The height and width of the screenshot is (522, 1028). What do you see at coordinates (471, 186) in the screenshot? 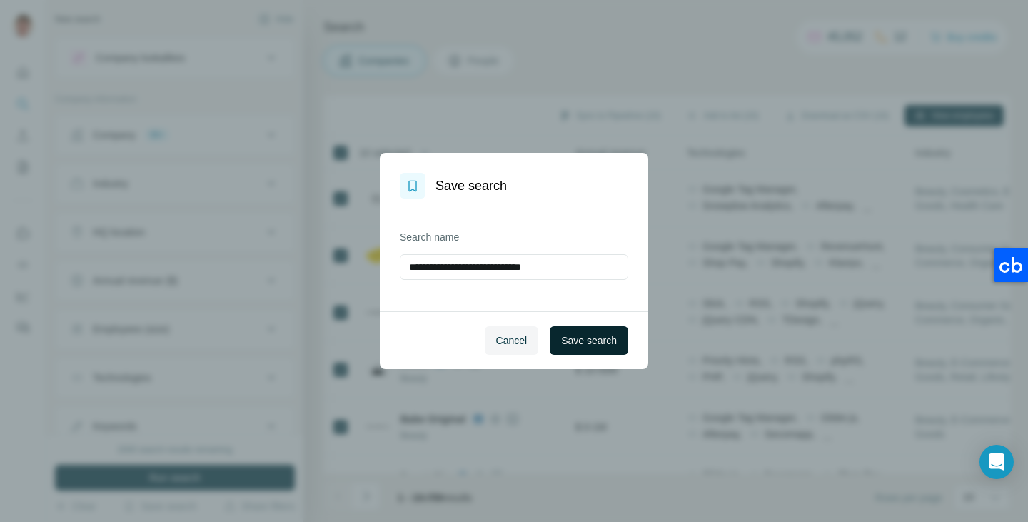
I see `h1: Save search` at bounding box center [471, 186].